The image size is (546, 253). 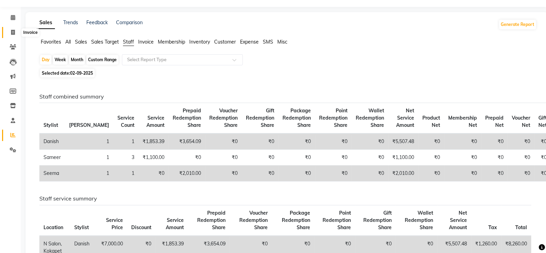 I want to click on a: Trends, so click(x=70, y=22).